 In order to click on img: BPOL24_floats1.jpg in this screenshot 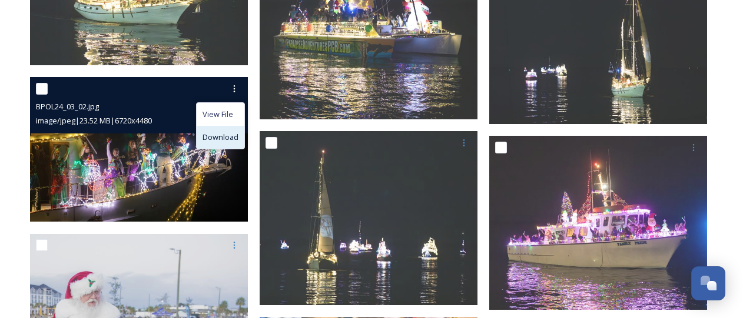, I will do `click(368, 218)`.